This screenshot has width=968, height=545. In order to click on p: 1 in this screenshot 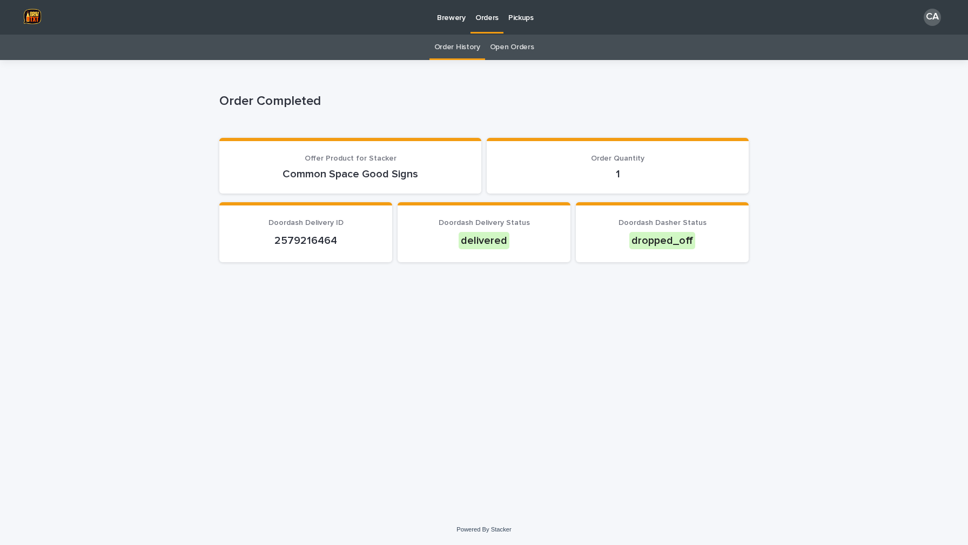, I will do `click(618, 174)`.